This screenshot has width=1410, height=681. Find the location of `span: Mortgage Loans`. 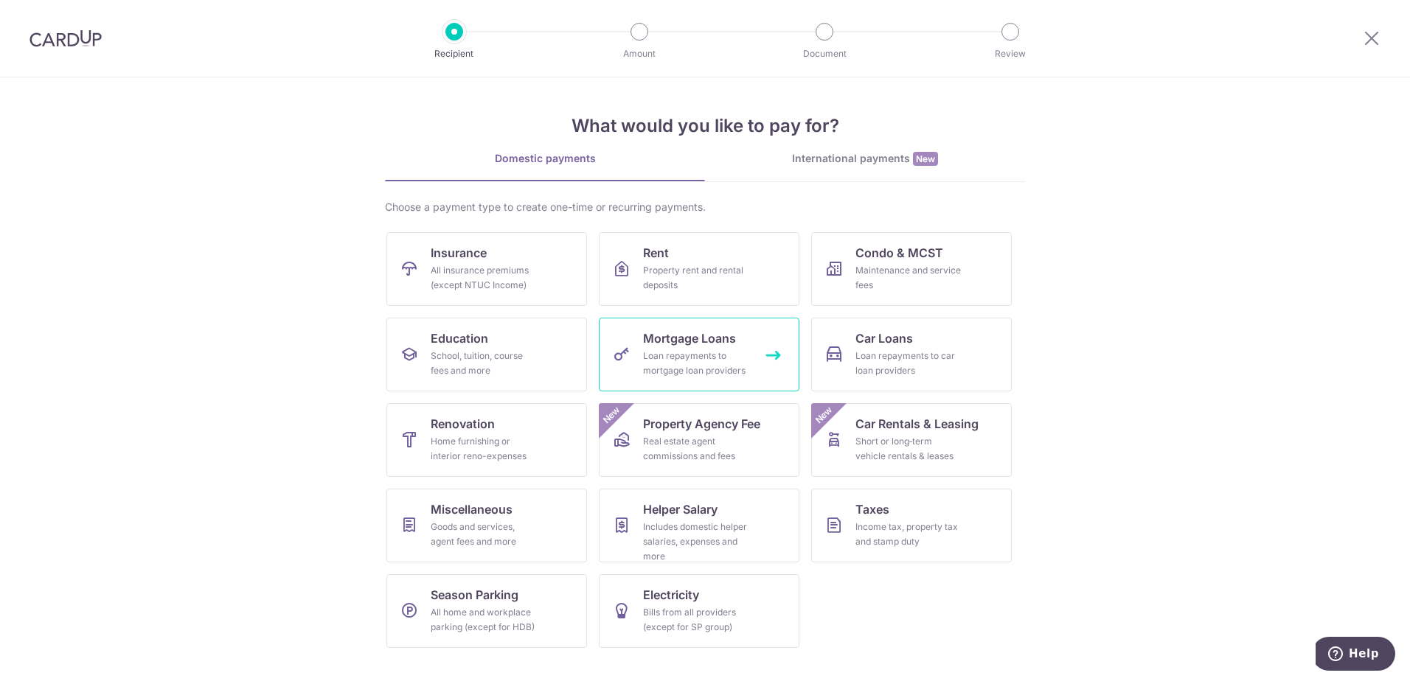

span: Mortgage Loans is located at coordinates (690, 338).